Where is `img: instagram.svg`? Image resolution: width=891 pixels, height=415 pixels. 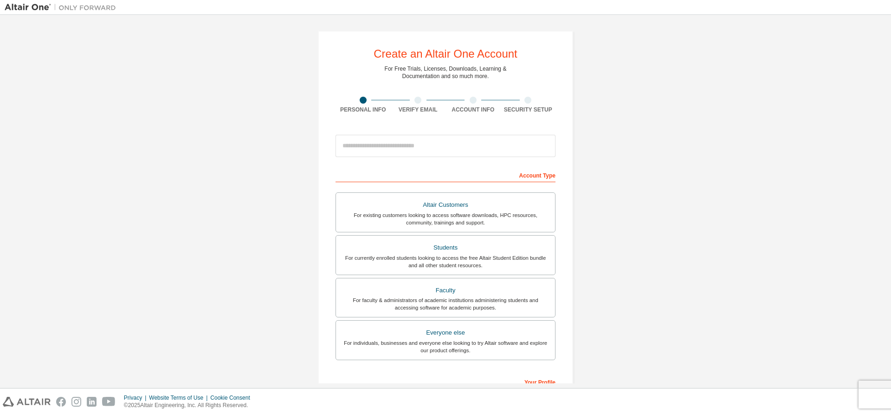 img: instagram.svg is located at coordinates (76, 401).